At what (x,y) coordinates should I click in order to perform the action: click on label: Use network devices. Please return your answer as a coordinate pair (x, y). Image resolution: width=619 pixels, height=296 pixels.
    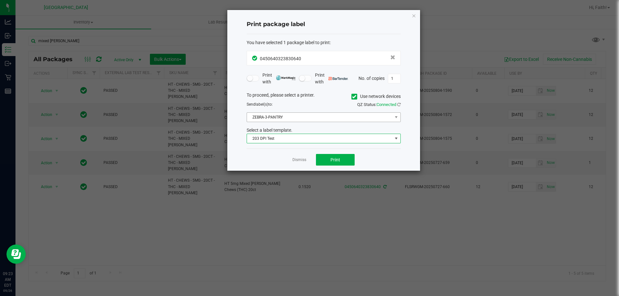
    Looking at the image, I should click on (376, 96).